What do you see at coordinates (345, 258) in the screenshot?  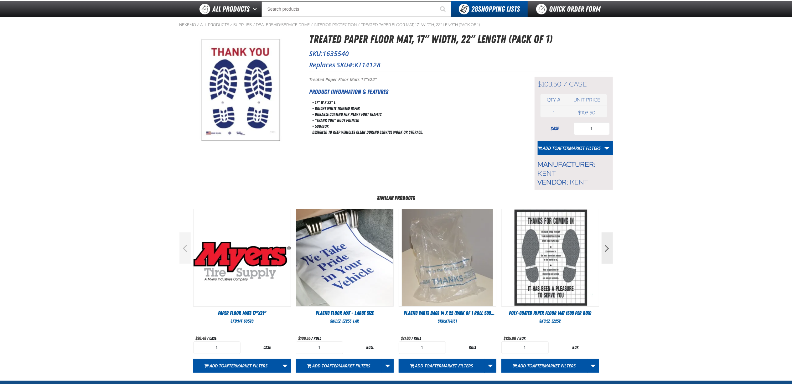 I see `View Details of the Plastic Floor Mat - Large Size` at bounding box center [345, 258].